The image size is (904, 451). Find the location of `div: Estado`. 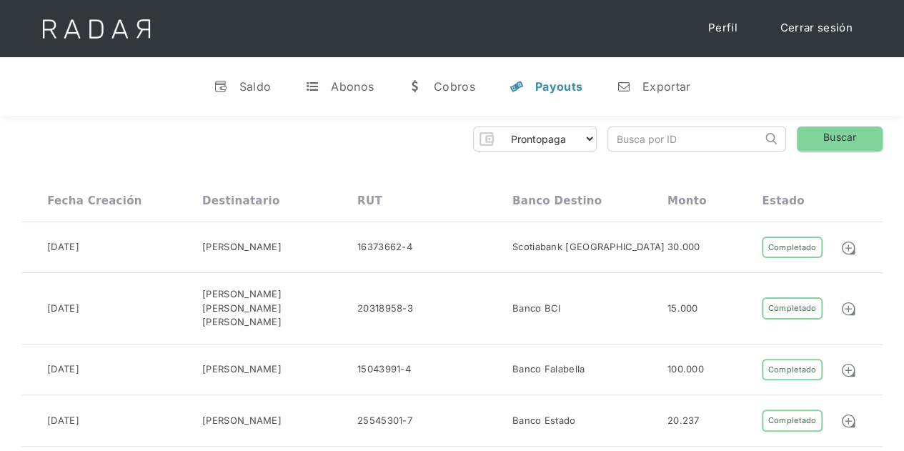

div: Estado is located at coordinates (782, 201).